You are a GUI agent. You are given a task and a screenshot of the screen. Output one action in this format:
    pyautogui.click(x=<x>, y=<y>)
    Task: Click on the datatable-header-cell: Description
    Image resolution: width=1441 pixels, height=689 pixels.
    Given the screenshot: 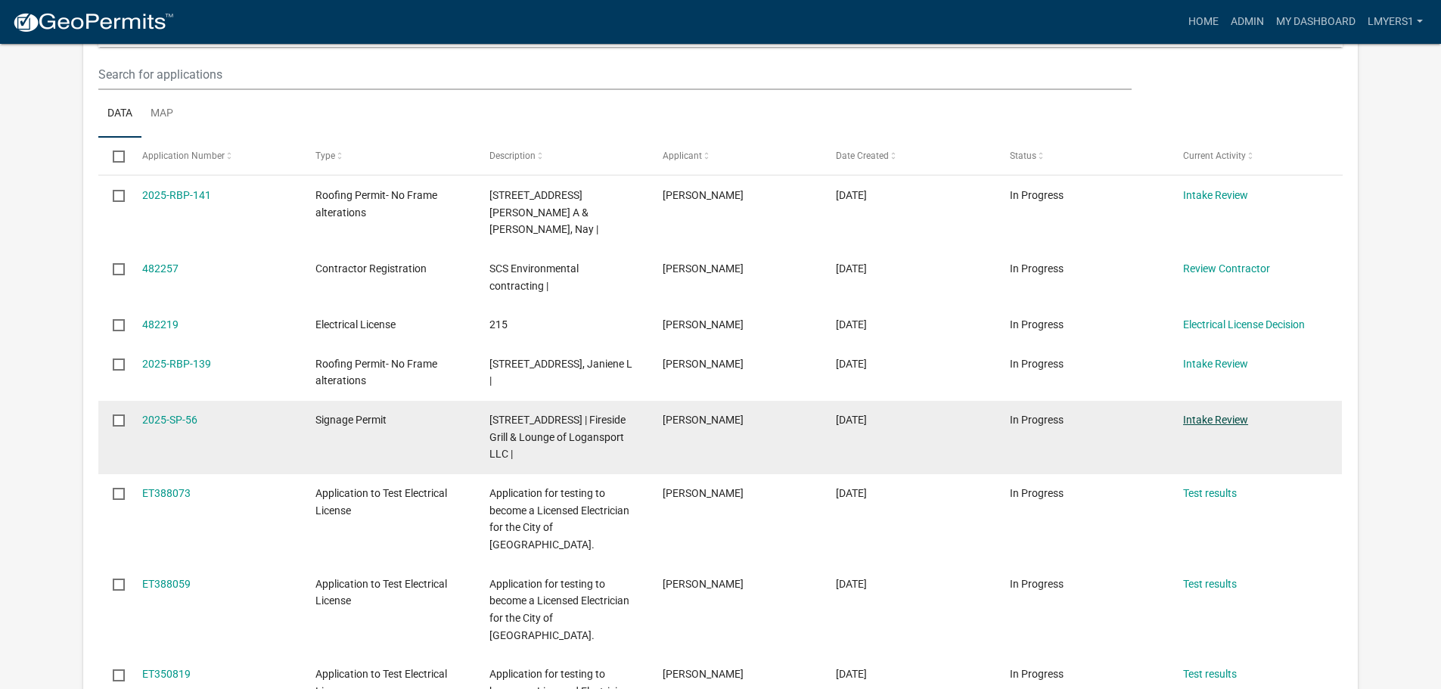 What is the action you would take?
    pyautogui.click(x=561, y=156)
    